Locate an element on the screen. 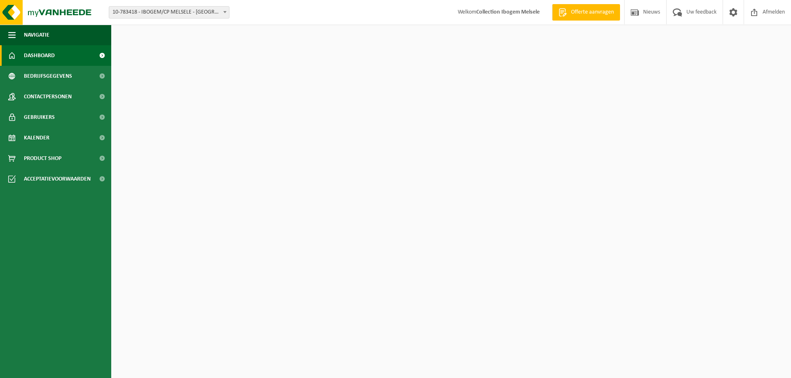 The image size is (791, 378). span: Kalender is located at coordinates (37, 138).